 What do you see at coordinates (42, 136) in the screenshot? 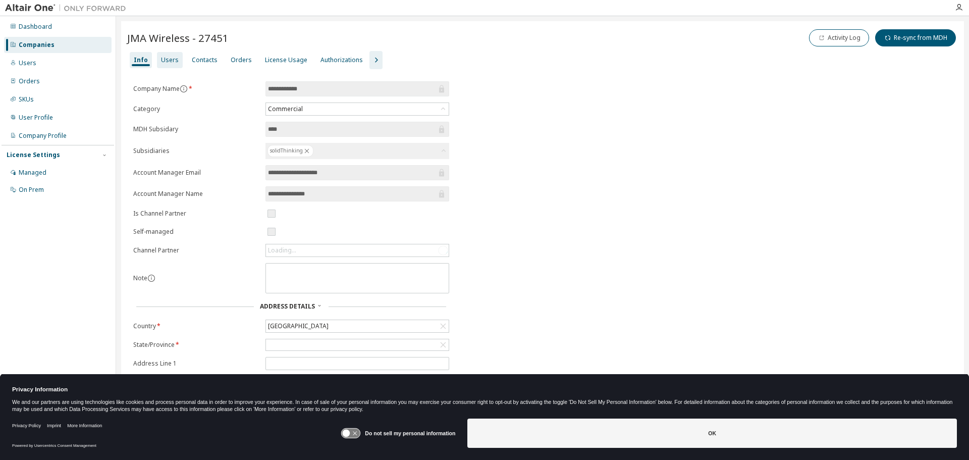
I see `div: Company Profile` at bounding box center [42, 136].